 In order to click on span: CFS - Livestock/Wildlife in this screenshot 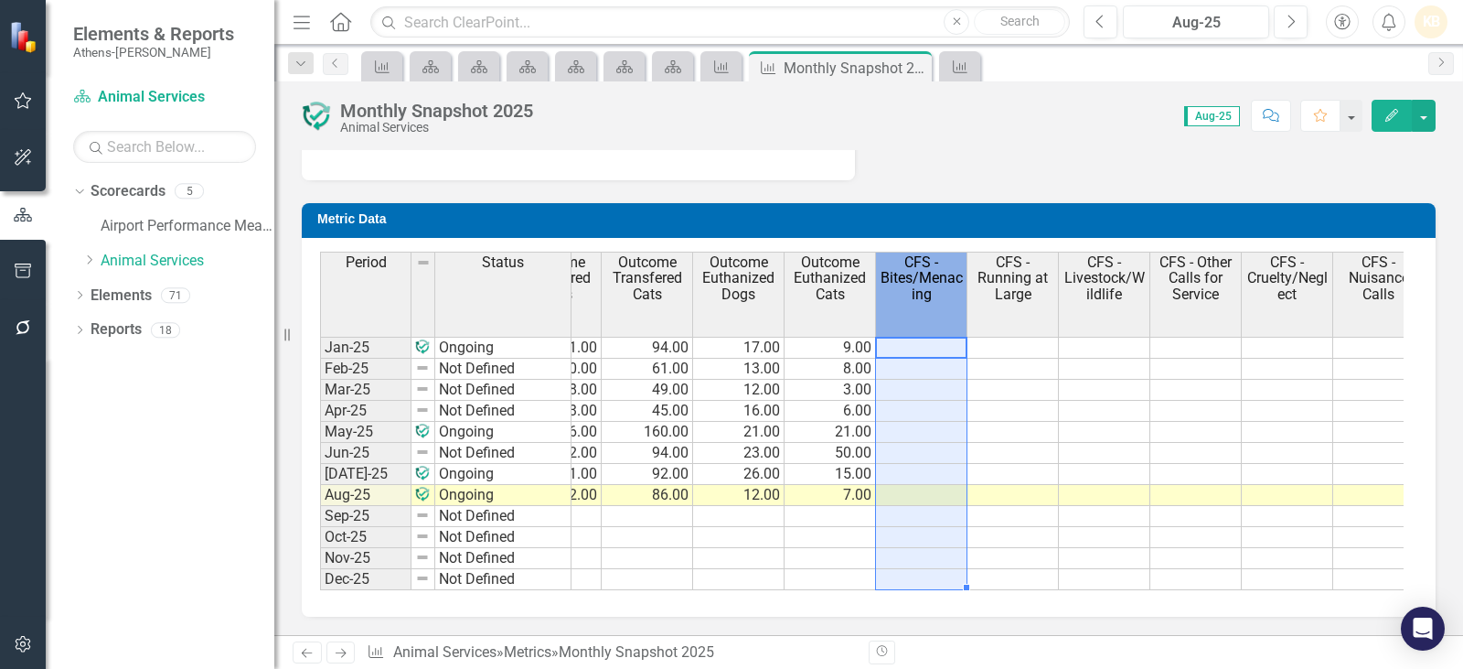, I will do `click(1104, 278)`.